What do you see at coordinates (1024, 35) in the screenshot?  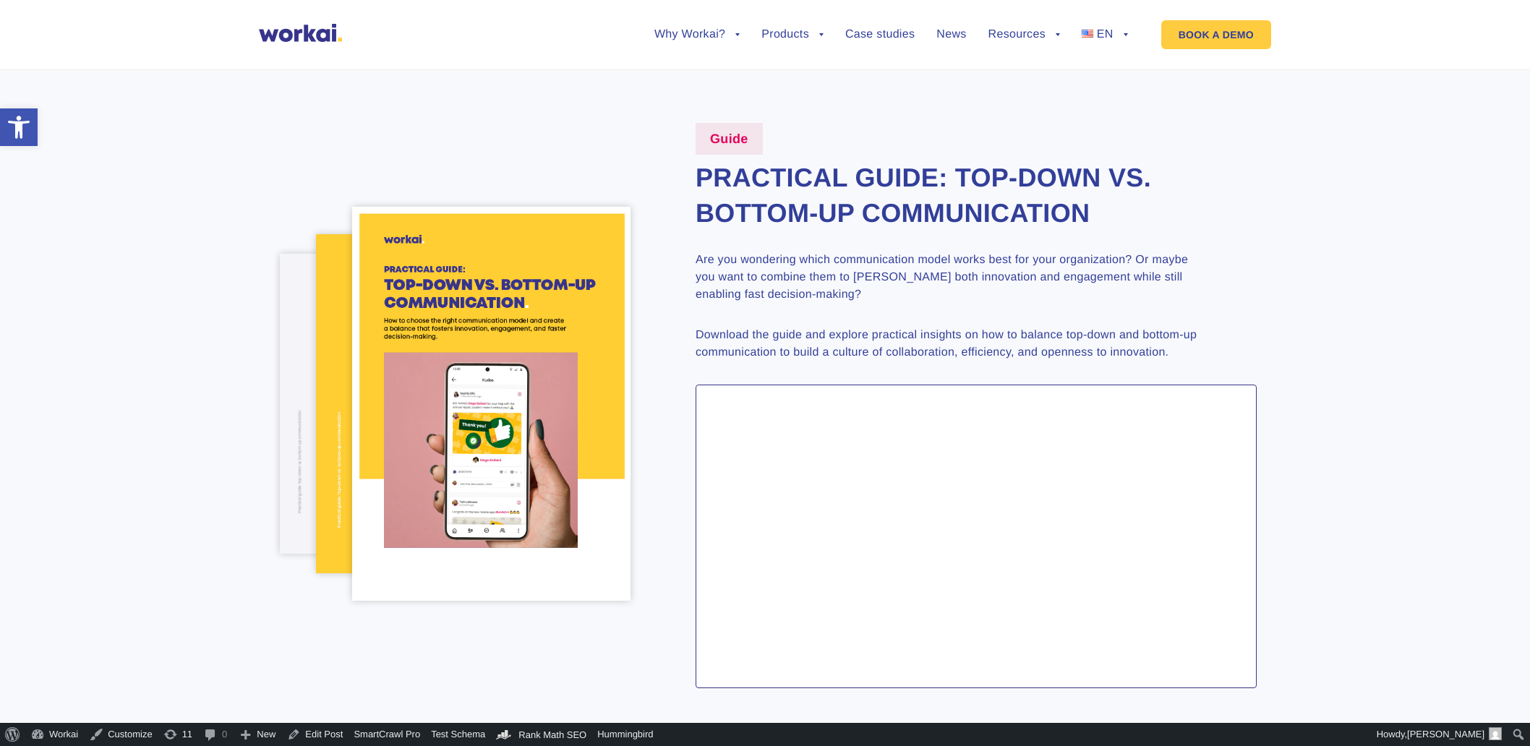 I see `a: Resources` at bounding box center [1024, 35].